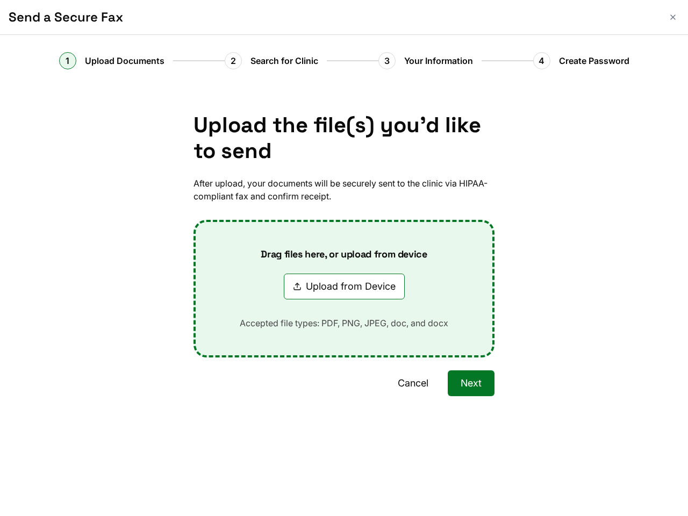  What do you see at coordinates (125, 61) in the screenshot?
I see `span: Upload Documents` at bounding box center [125, 61].